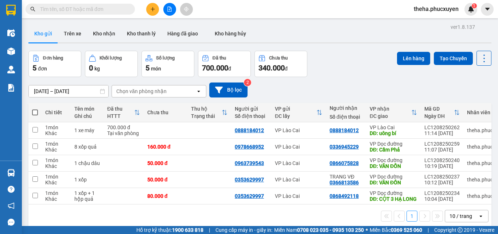 The width and height of the screenshot is (498, 234). What do you see at coordinates (488, 9) in the screenshot?
I see `span: caret-down` at bounding box center [488, 9].